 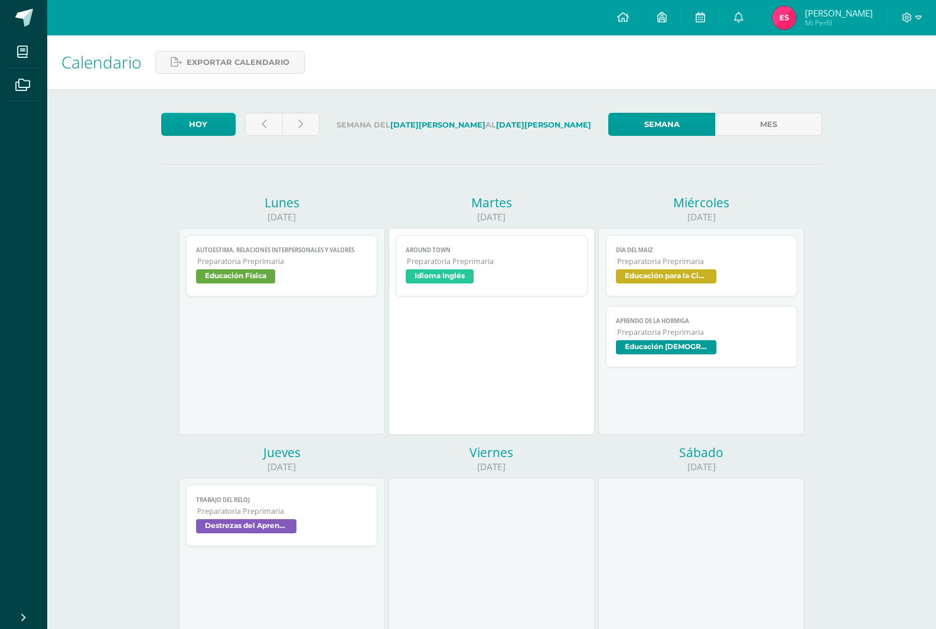 What do you see at coordinates (491, 452) in the screenshot?
I see `div: Viernes` at bounding box center [491, 452].